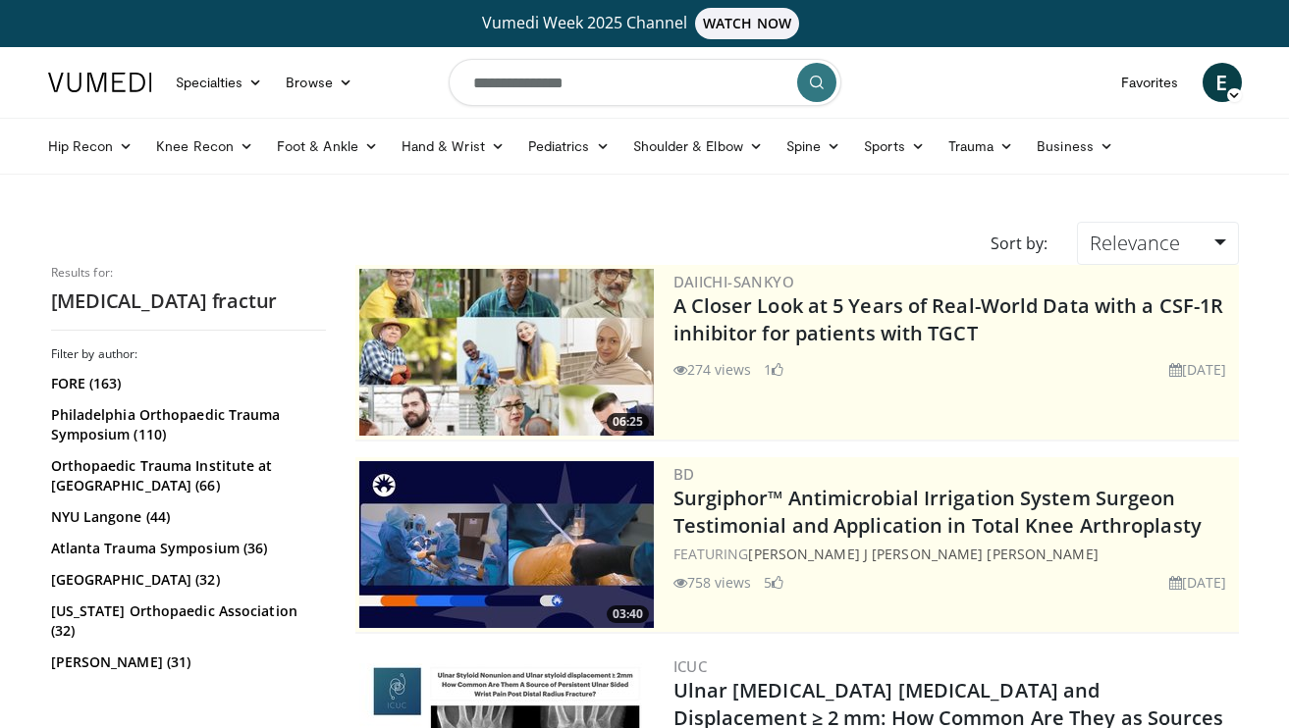  Describe the element at coordinates (319, 82) in the screenshot. I see `a: Browse` at that location.